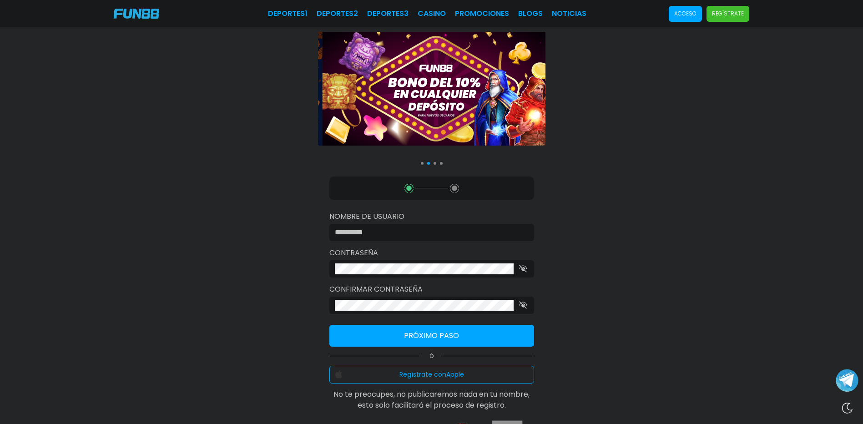 The width and height of the screenshot is (863, 424). Describe the element at coordinates (432, 253) in the screenshot. I see `label: Contraseña` at that location.